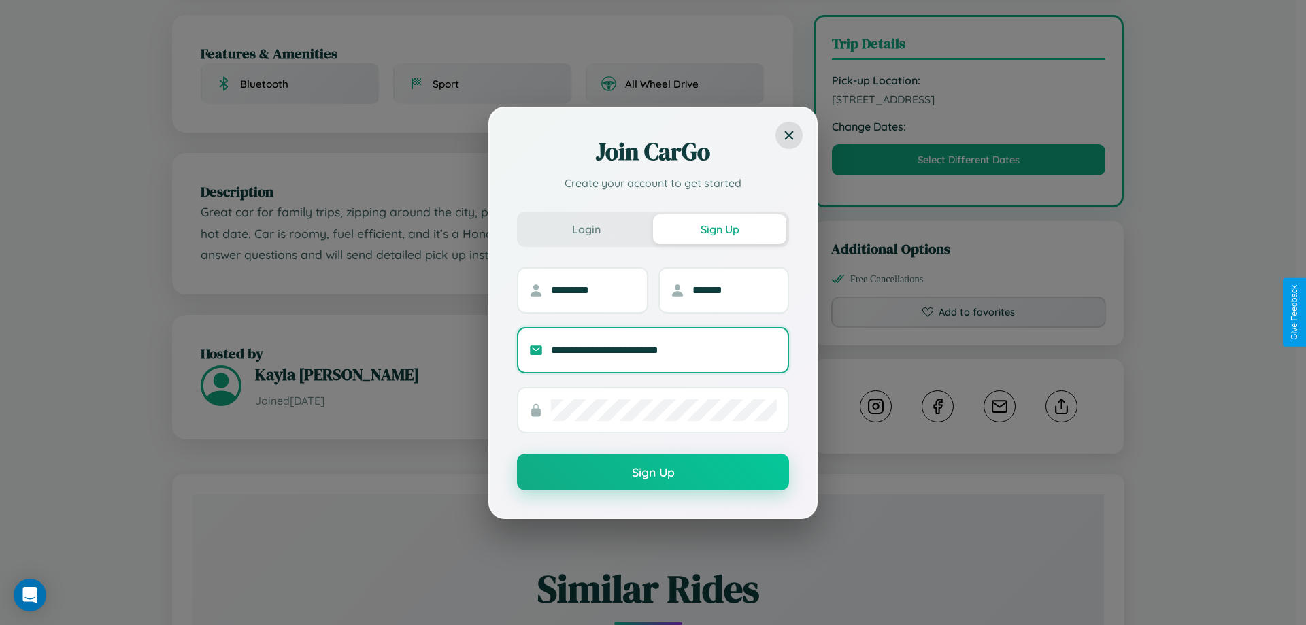  Describe the element at coordinates (586, 229) in the screenshot. I see `button: Login` at that location.